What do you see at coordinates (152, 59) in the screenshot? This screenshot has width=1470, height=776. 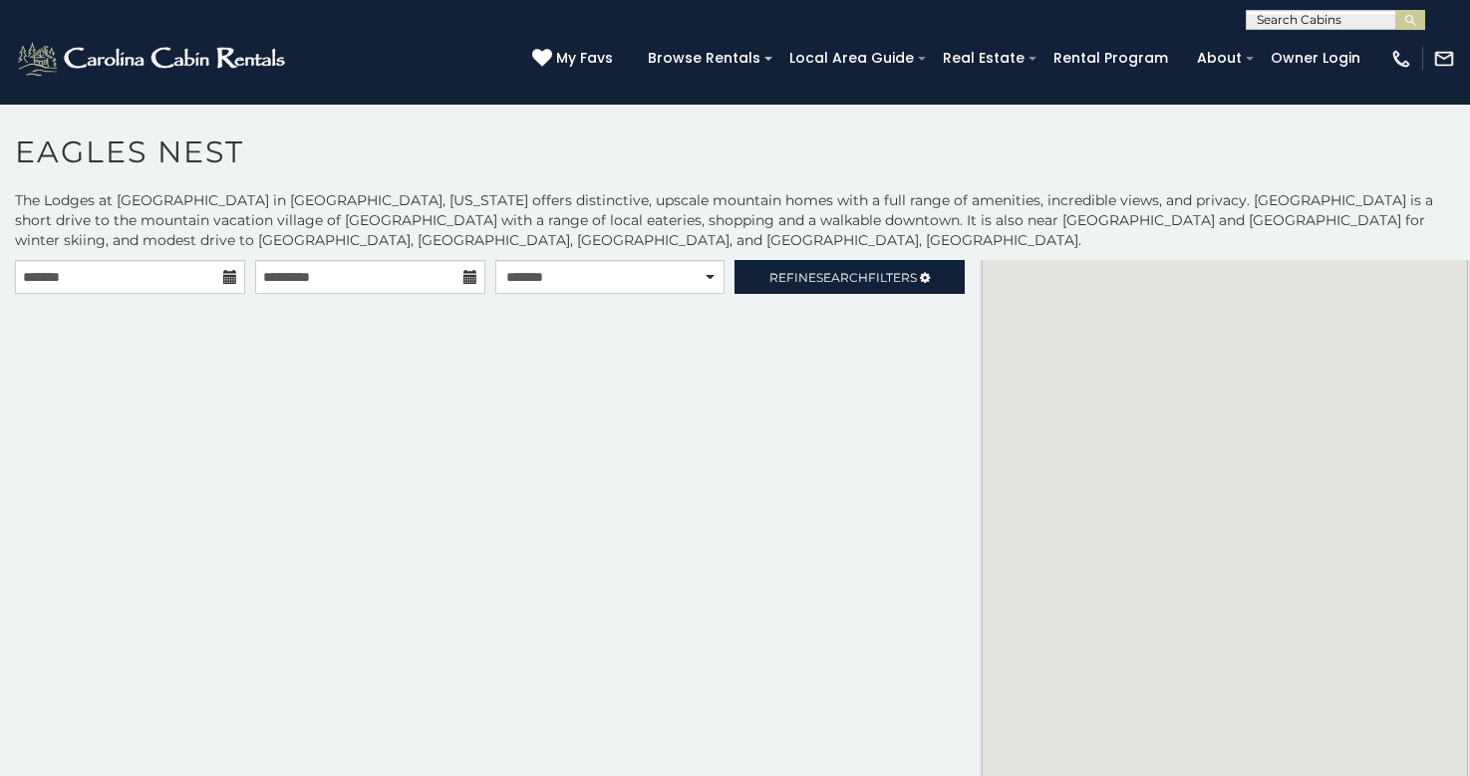 I see `img: White-1-2.png` at bounding box center [152, 59].